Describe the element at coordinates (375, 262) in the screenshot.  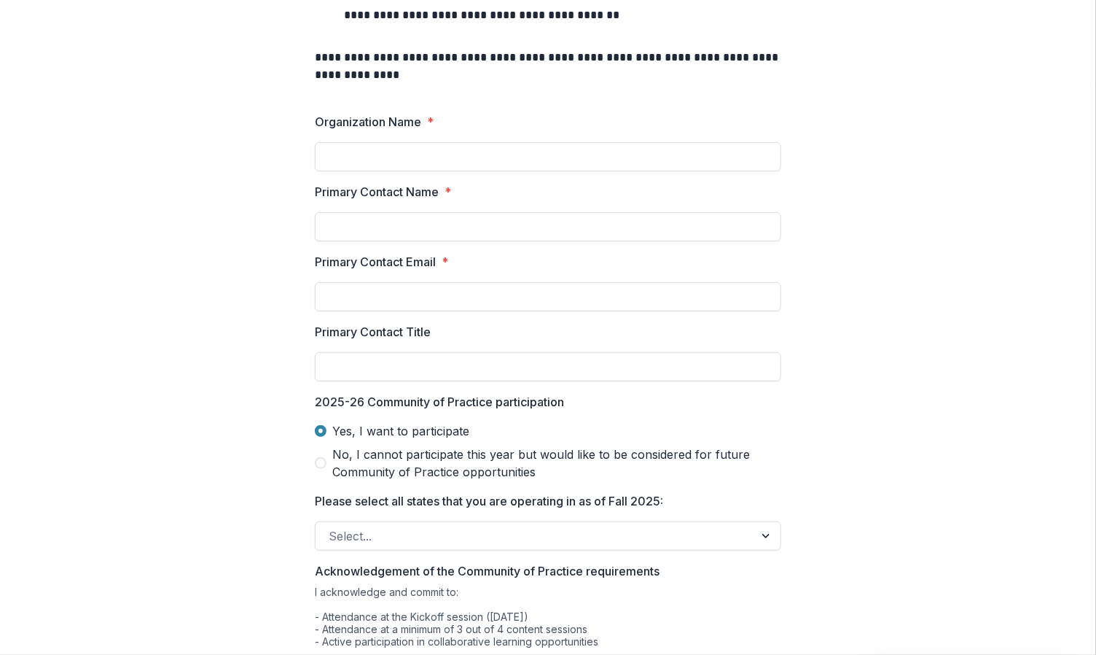
I see `p: Primary Contact Email` at that location.